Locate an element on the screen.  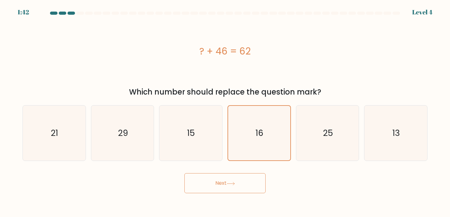
div: Which number should replace the question mark? is located at coordinates (225, 92).